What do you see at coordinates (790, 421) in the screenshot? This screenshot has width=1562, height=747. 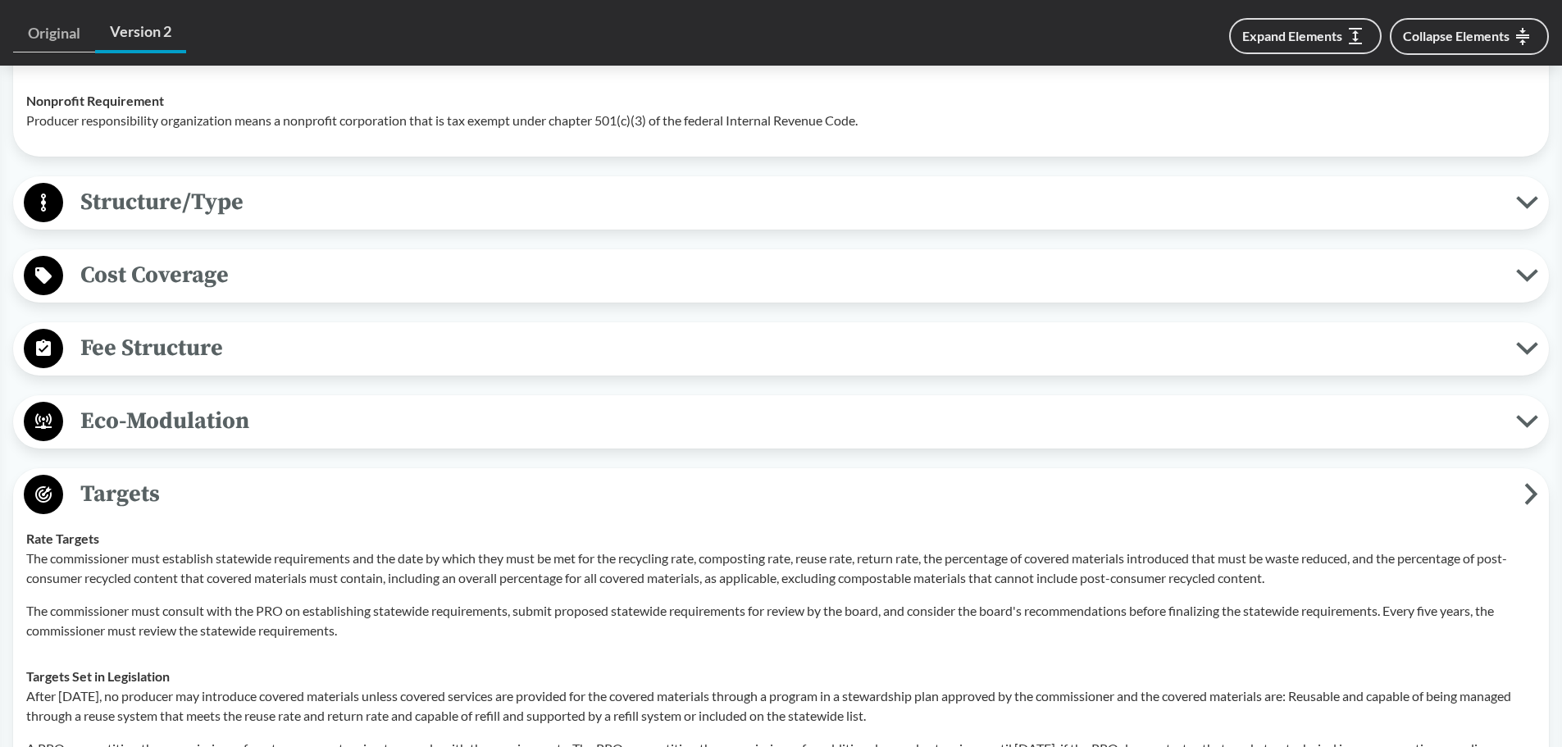 I see `span: Eco-Modulation` at bounding box center [790, 421].